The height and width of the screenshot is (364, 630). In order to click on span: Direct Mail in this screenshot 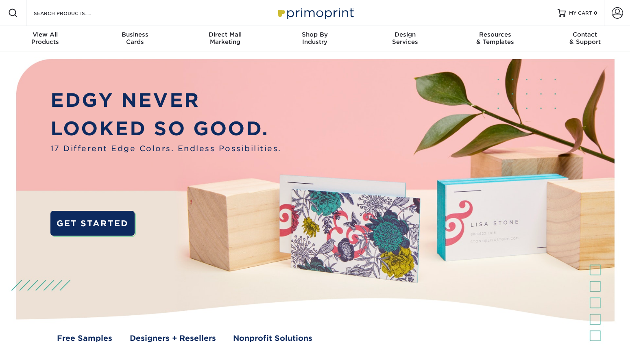, I will do `click(225, 35)`.